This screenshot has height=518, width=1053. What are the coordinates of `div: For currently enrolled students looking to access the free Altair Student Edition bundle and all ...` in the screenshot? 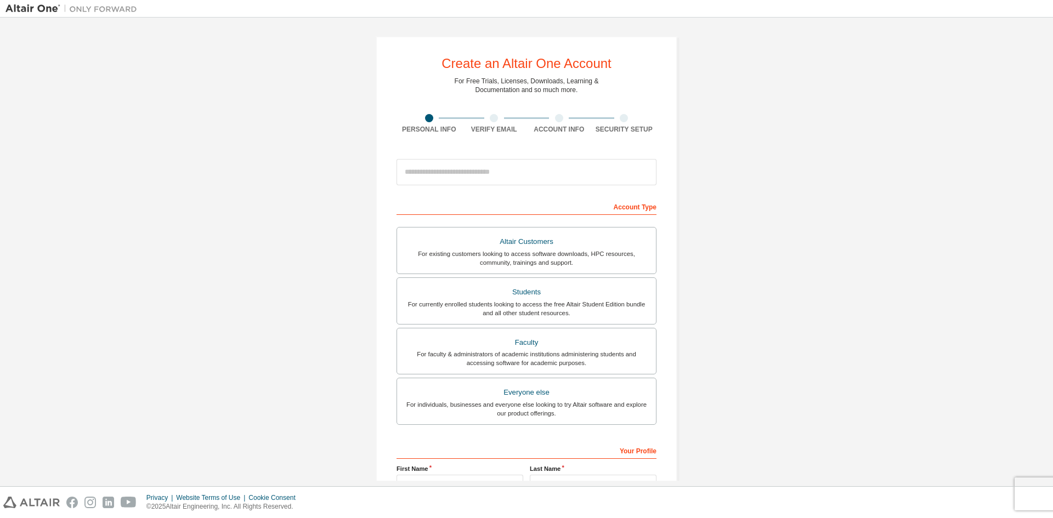 It's located at (527, 309).